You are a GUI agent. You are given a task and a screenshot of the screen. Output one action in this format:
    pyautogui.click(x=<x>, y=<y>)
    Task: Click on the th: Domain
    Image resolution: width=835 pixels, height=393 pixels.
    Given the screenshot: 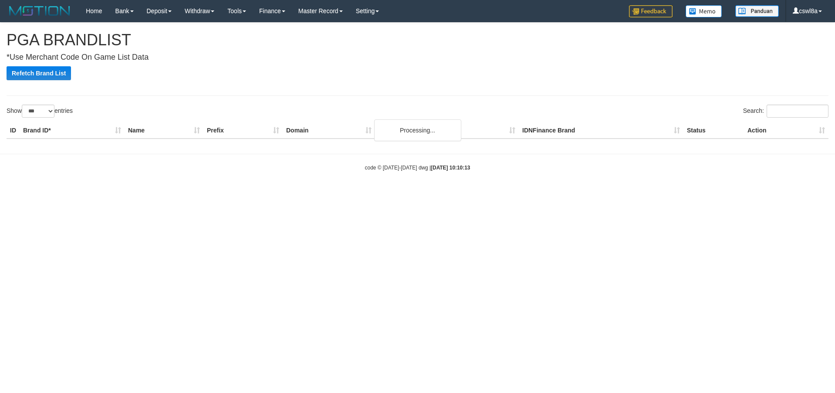 What is the action you would take?
    pyautogui.click(x=329, y=130)
    